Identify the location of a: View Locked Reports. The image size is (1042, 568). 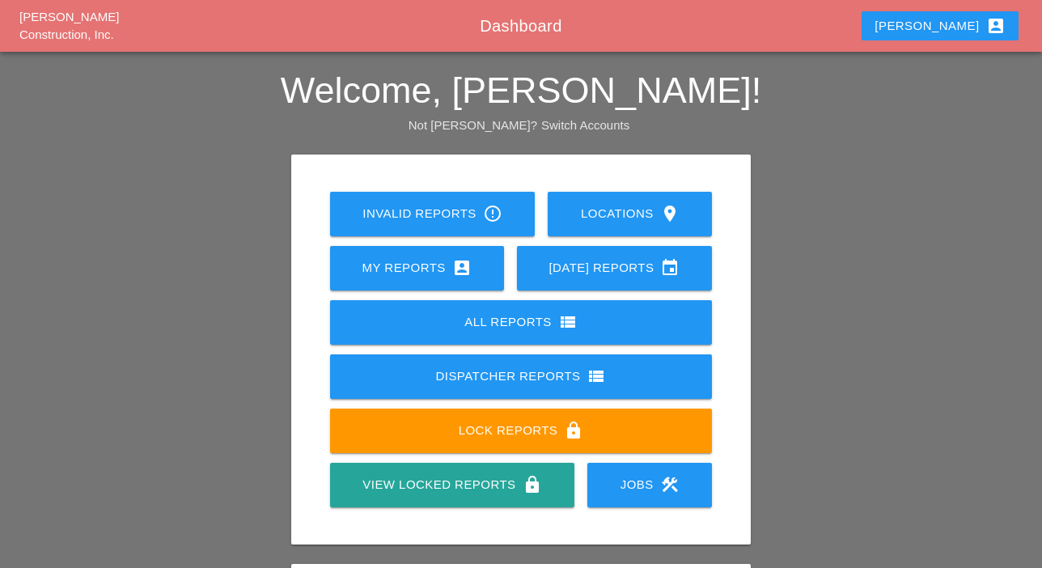
(452, 485).